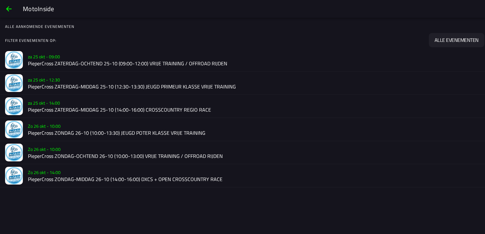  Describe the element at coordinates (31, 40) in the screenshot. I see `font: Filter evenementen op:` at that location.